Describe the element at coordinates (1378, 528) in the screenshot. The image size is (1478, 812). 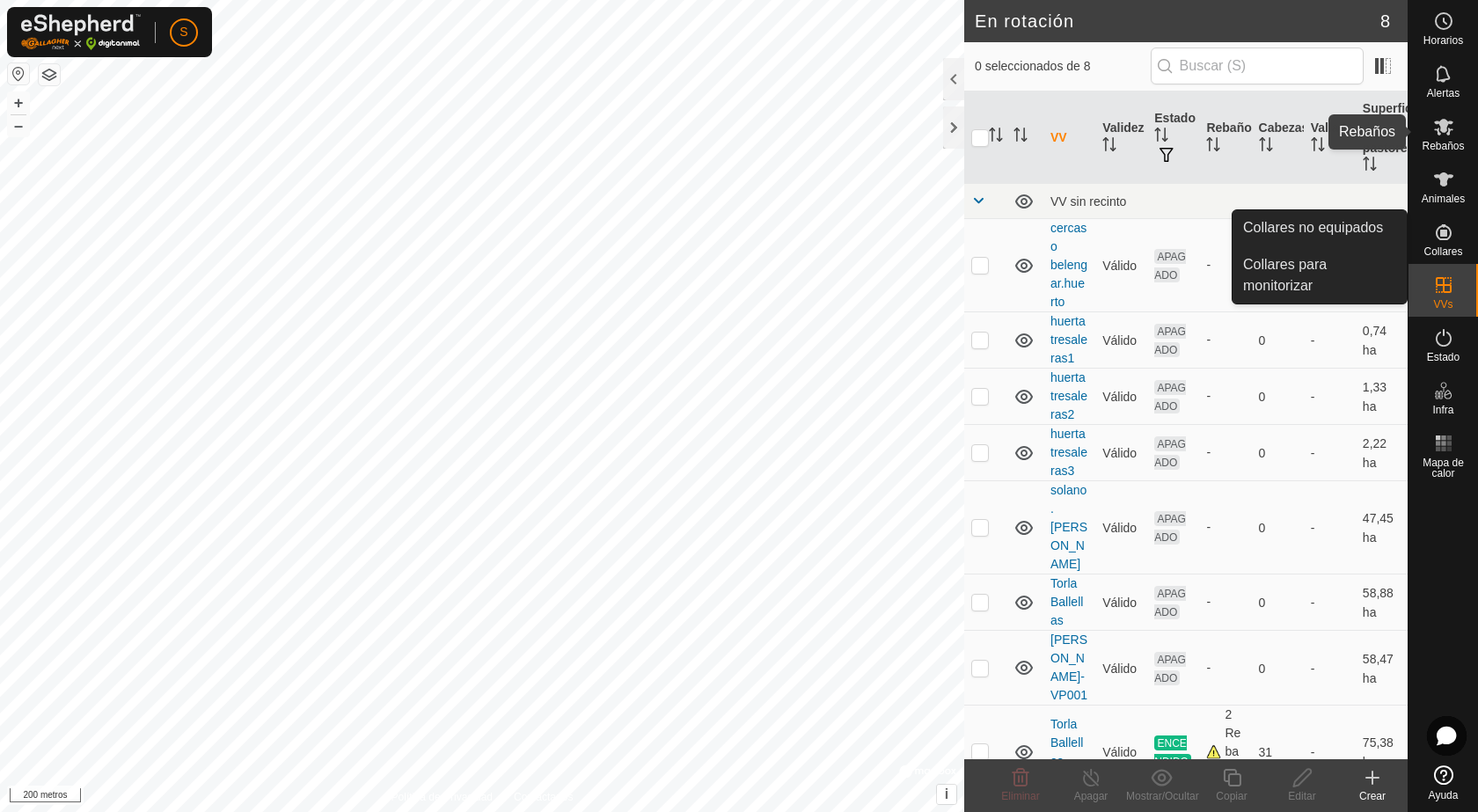
I see `font: 47,45 ha` at that location.